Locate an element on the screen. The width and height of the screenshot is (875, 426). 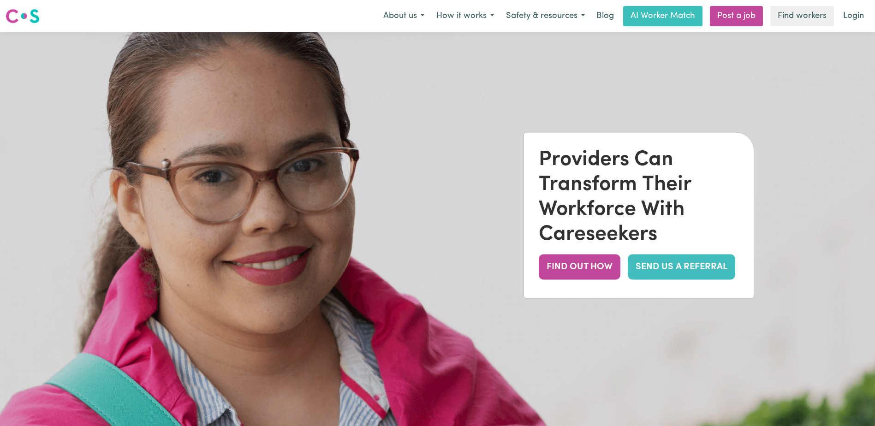
a: SEND US A REFERRAL is located at coordinates (681, 267).